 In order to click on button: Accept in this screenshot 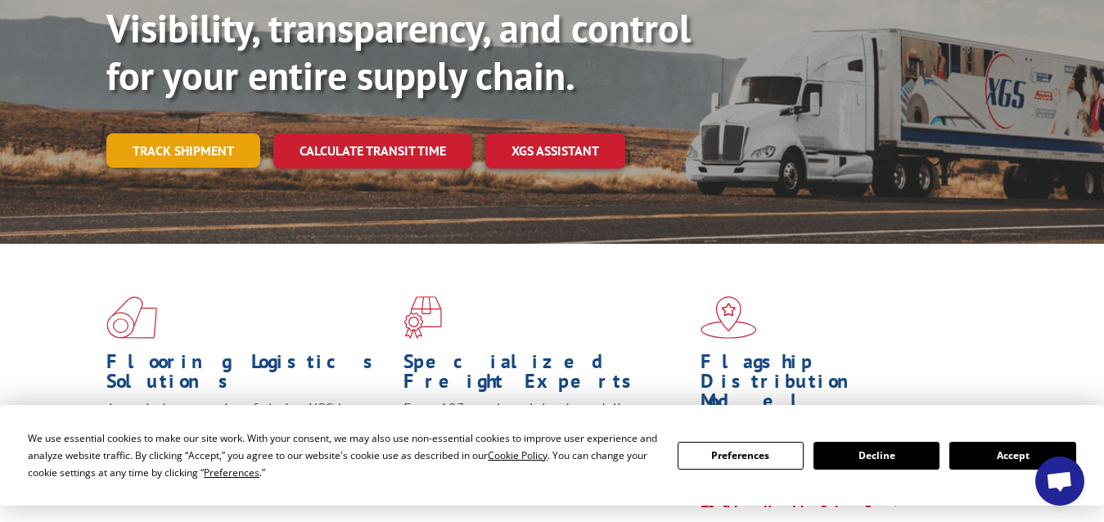, I will do `click(1012, 456)`.